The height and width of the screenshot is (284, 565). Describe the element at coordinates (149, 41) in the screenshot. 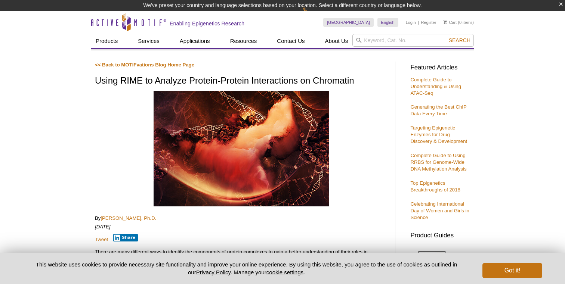

I see `a: Services` at that location.